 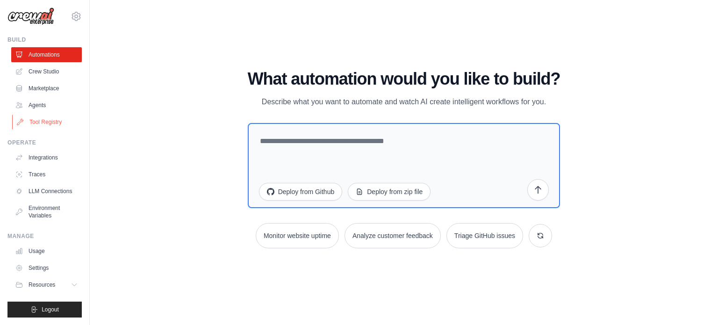 I want to click on a: Environment Variables, so click(x=46, y=212).